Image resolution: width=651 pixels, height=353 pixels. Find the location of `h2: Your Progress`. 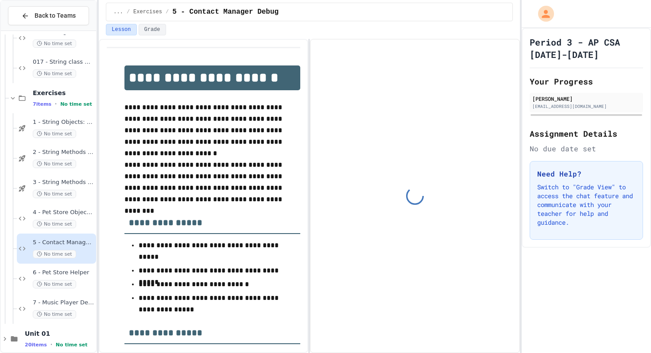

h2: Your Progress is located at coordinates (586, 82).